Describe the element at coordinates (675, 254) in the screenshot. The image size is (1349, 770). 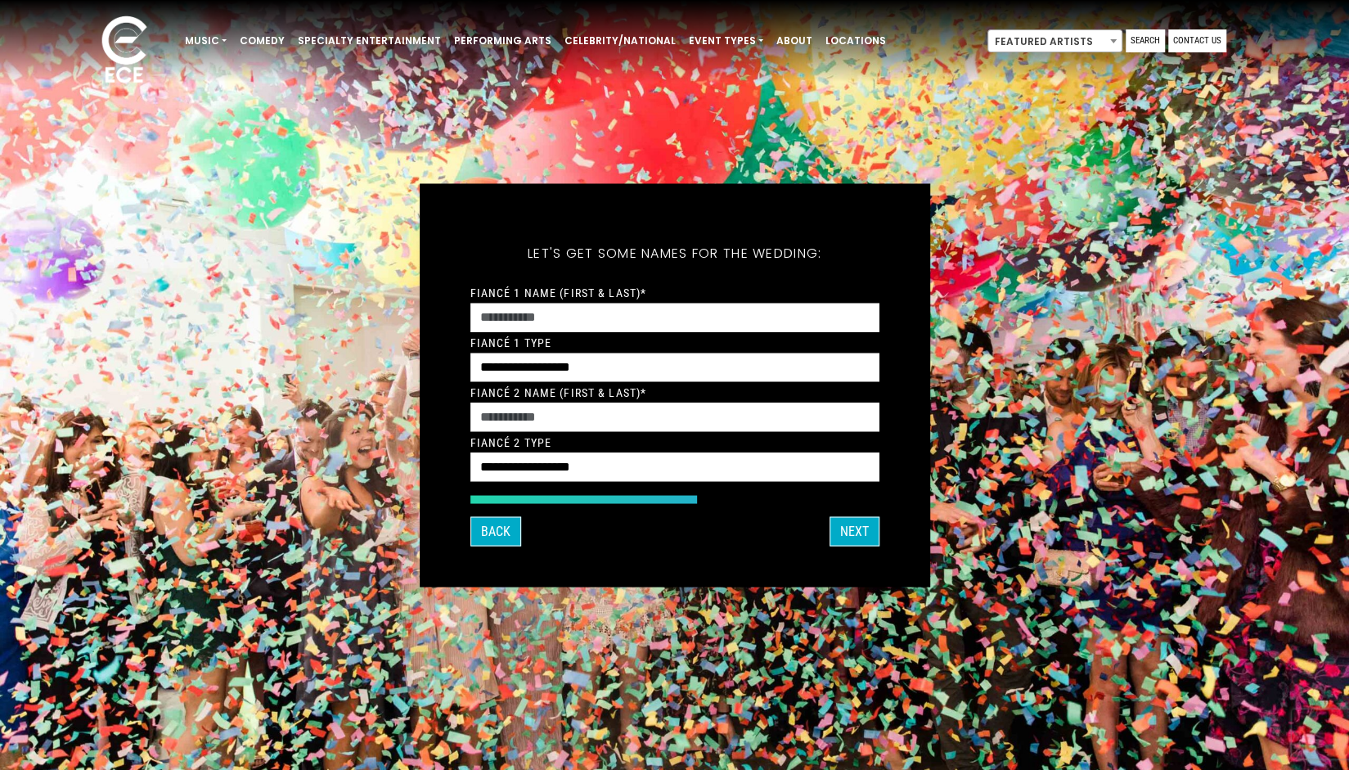
I see `h5: Let's get some names for the wedding:` at that location.